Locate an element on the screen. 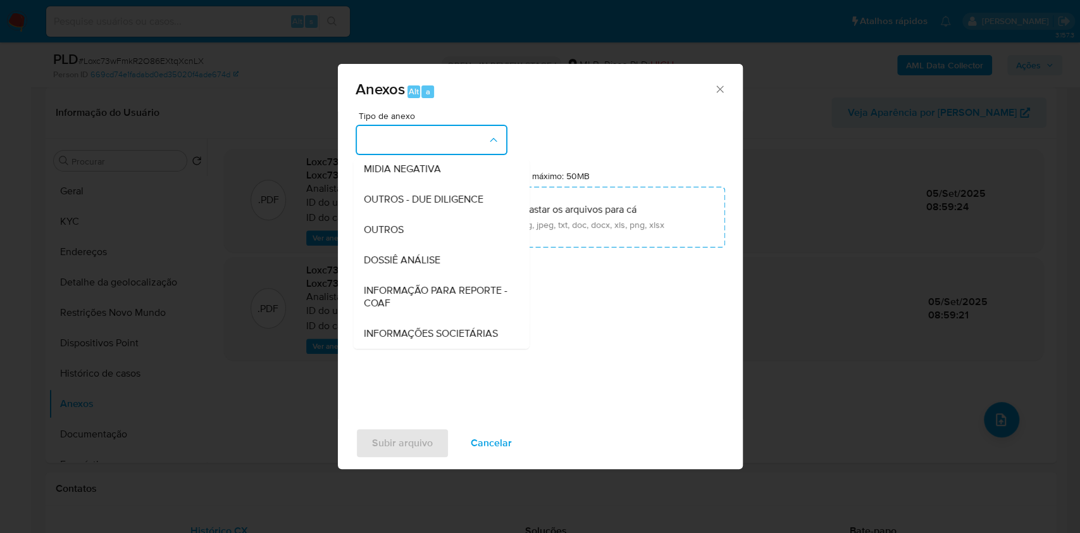  span: Tipo de anexo is located at coordinates (435, 116).